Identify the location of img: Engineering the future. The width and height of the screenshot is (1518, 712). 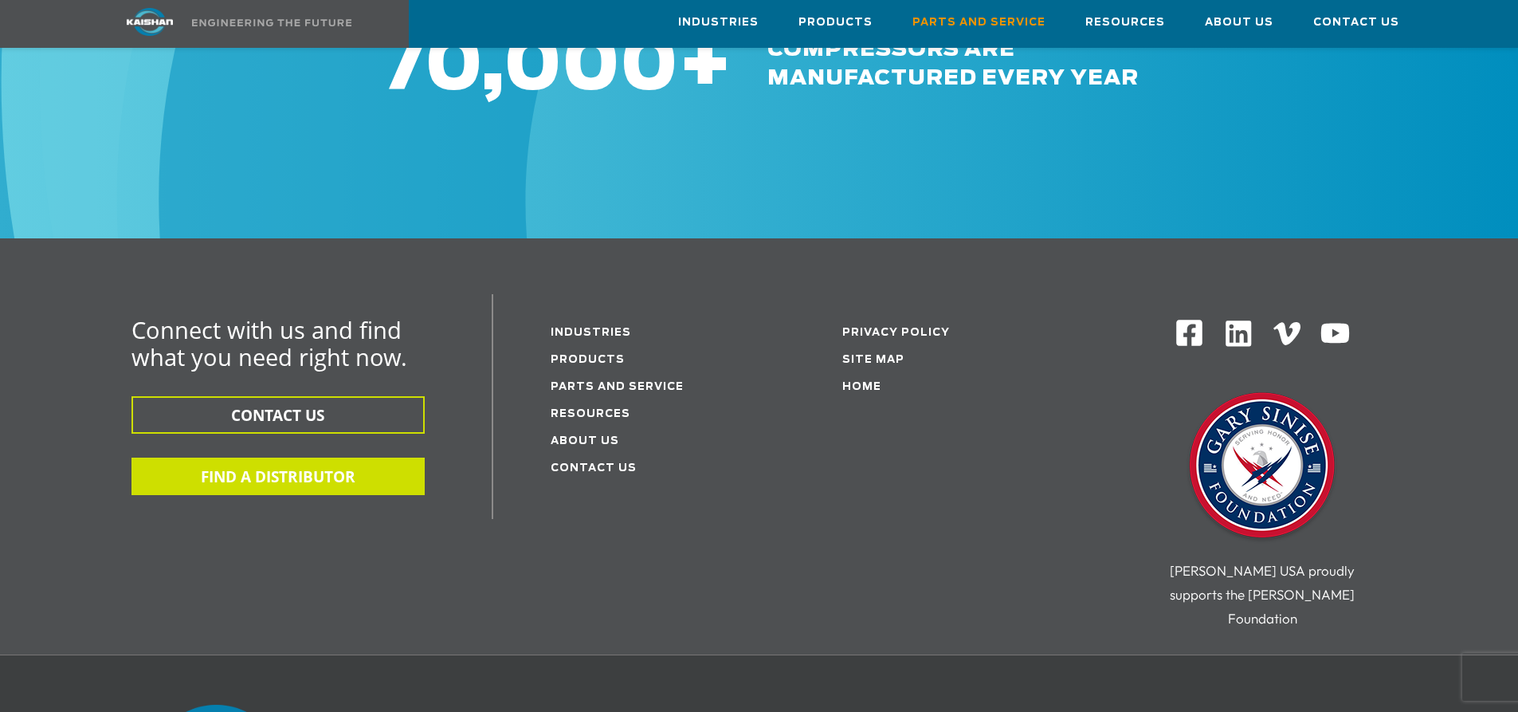
(272, 22).